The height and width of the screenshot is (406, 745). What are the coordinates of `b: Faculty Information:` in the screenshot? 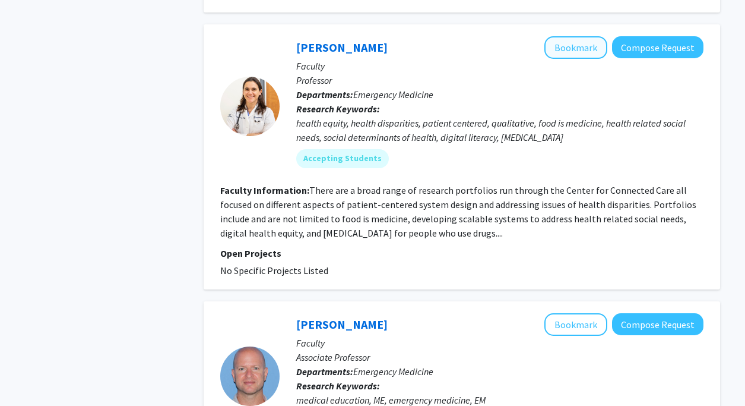 It's located at (265, 190).